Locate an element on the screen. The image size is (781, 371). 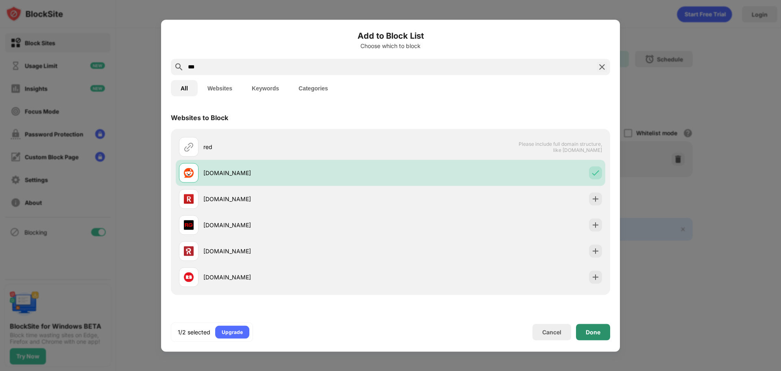
h6: Add to Block List is located at coordinates (391, 35).